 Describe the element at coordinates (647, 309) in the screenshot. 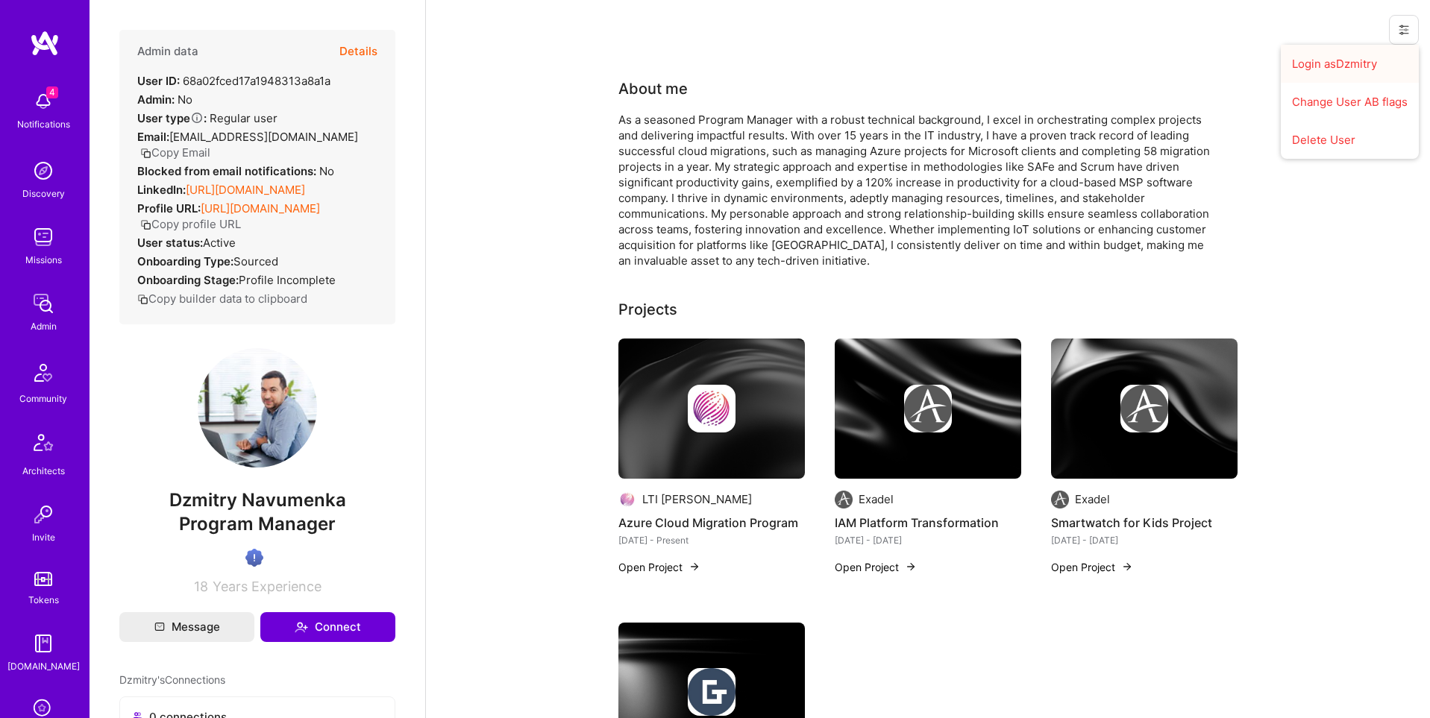

I see `div: Projects` at that location.